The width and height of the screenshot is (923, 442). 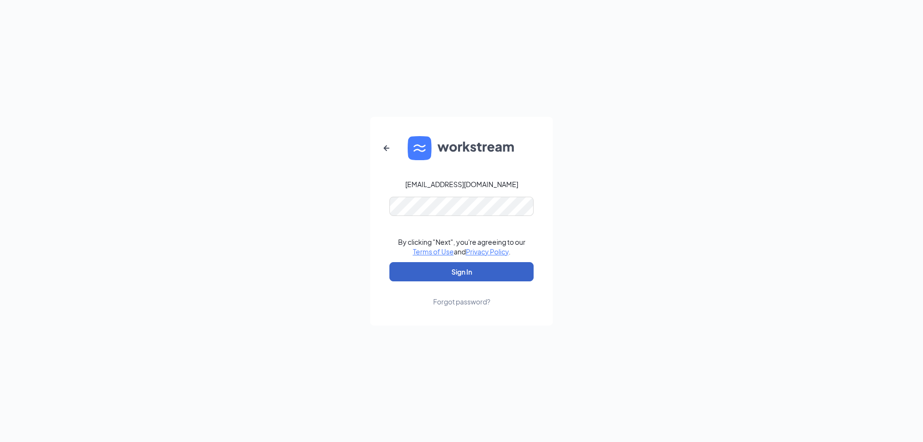 I want to click on button: ArrowLeftNew, so click(x=386, y=148).